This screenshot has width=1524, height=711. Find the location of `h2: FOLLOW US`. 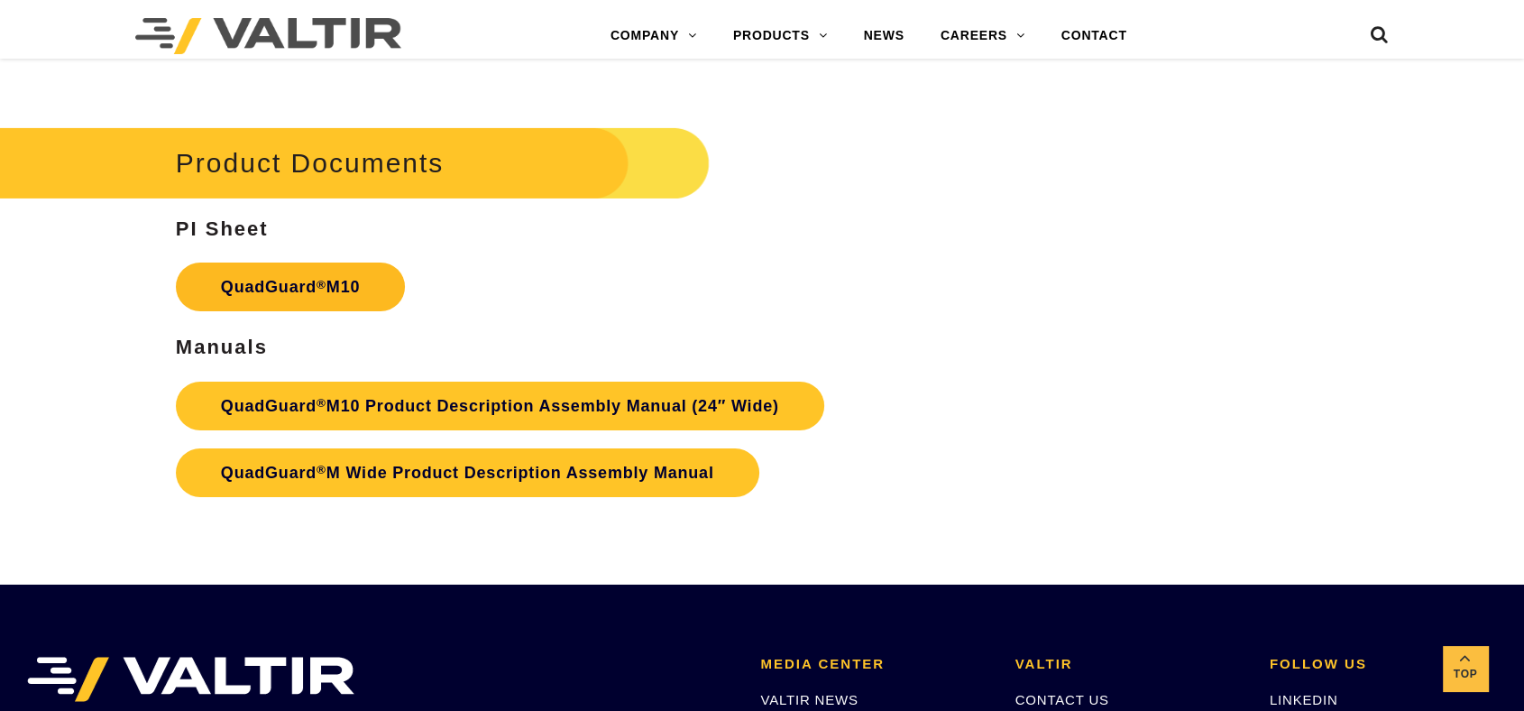

h2: FOLLOW US is located at coordinates (1383, 664).